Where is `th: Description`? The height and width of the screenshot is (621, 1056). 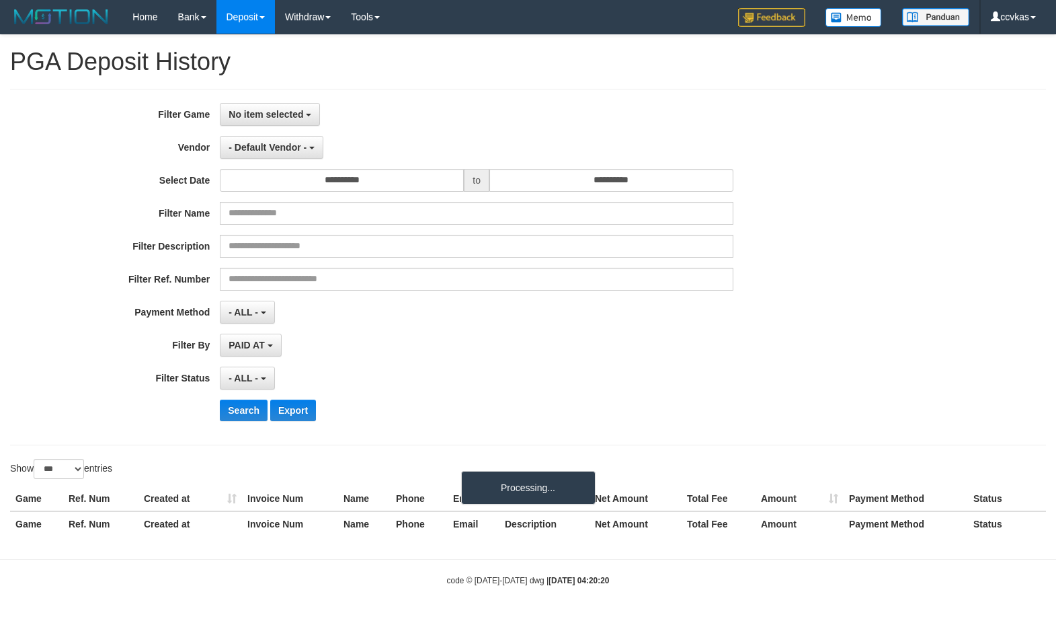 th: Description is located at coordinates (545, 523).